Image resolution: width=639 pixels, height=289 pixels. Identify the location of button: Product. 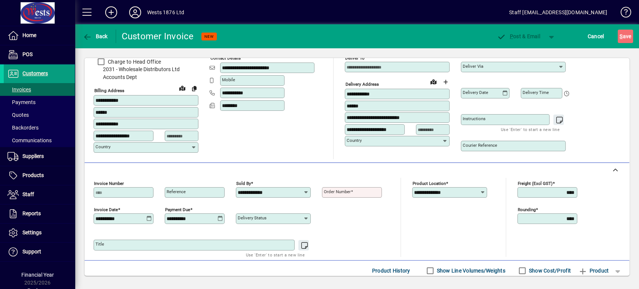
(593, 271).